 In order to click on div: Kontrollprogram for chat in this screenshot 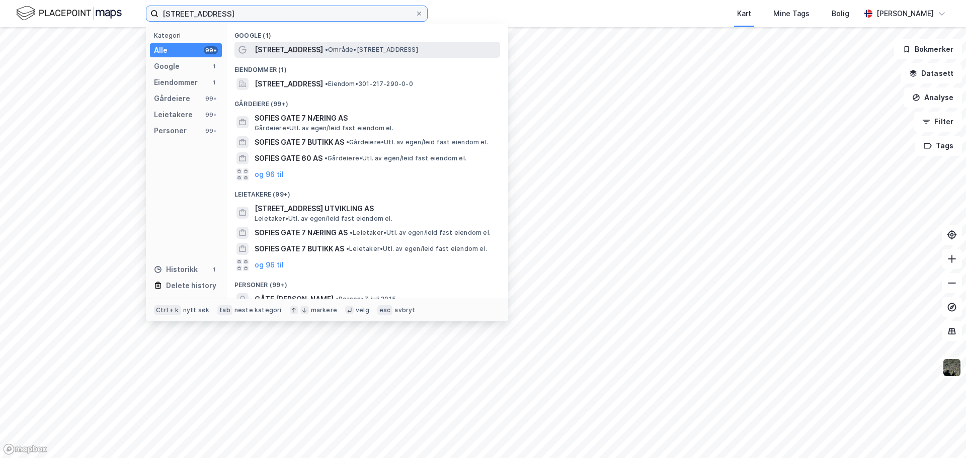, I will do `click(941, 434)`.